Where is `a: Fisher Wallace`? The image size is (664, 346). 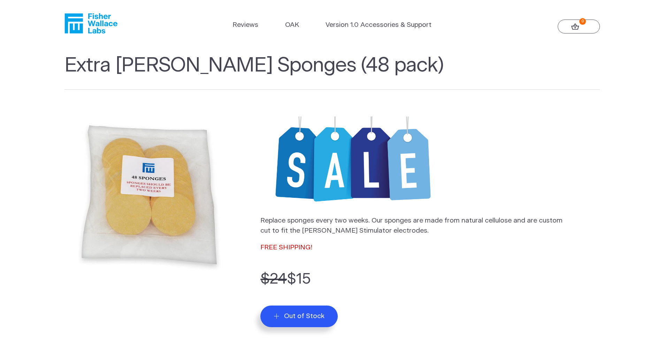 a: Fisher Wallace is located at coordinates (91, 23).